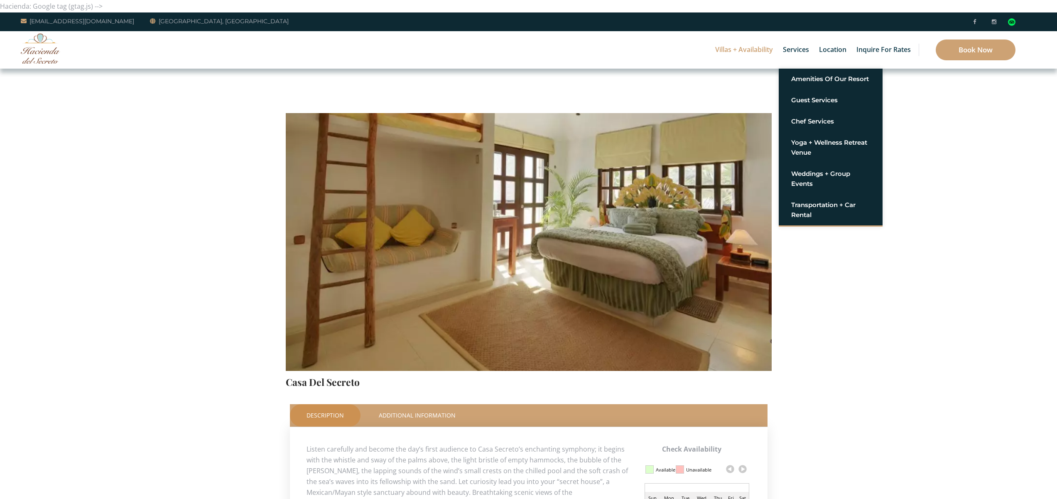 This screenshot has height=499, width=1057. Describe the element at coordinates (831, 148) in the screenshot. I see `a: Yoga + Wellness Retreat Venue` at that location.